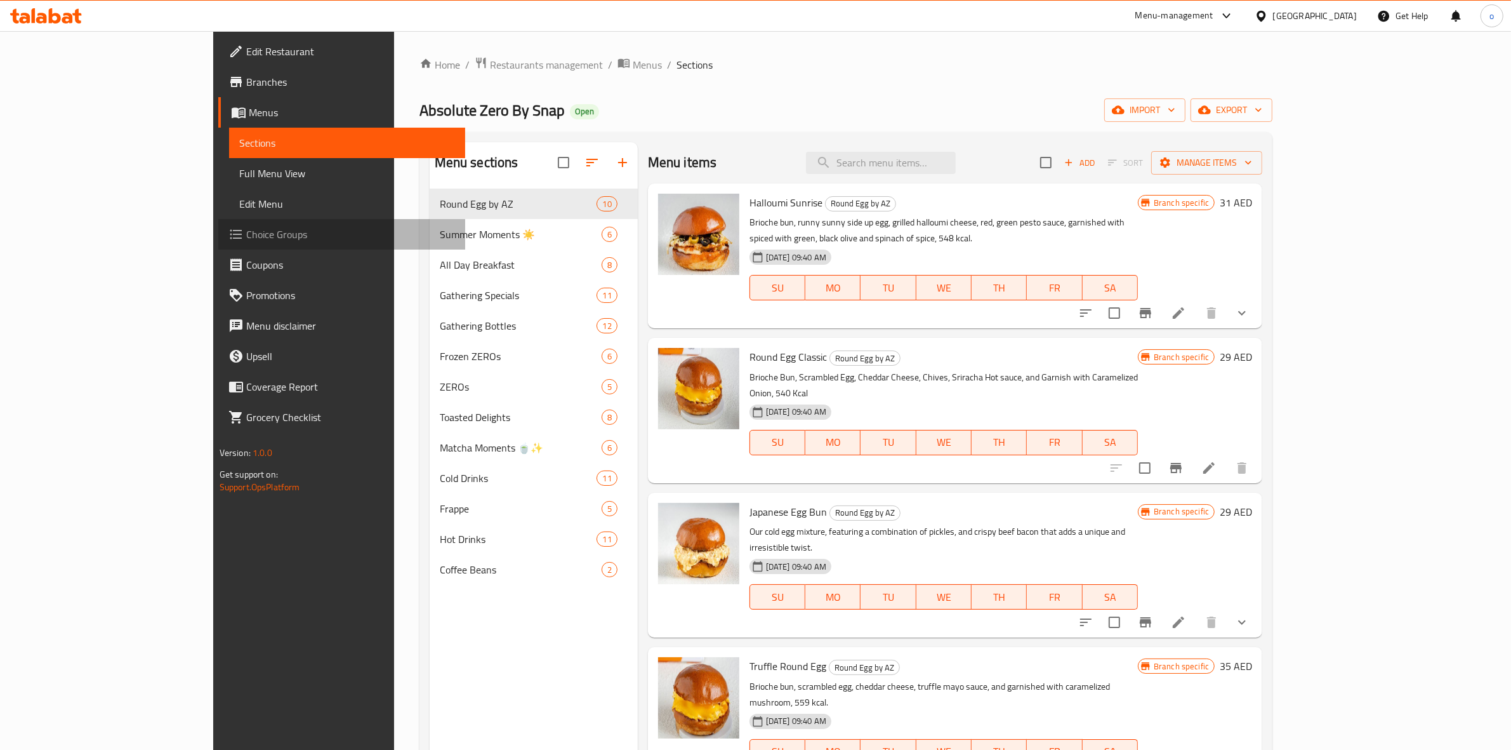 This screenshot has width=1511, height=750. I want to click on span: Edit Restaurant, so click(351, 51).